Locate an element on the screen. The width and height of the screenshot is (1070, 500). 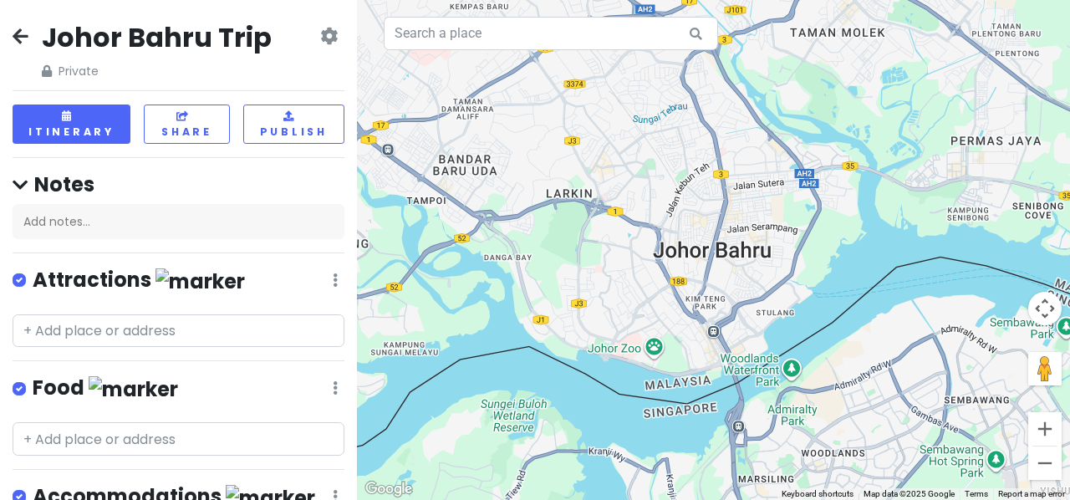
button: Itinerary is located at coordinates (71, 124).